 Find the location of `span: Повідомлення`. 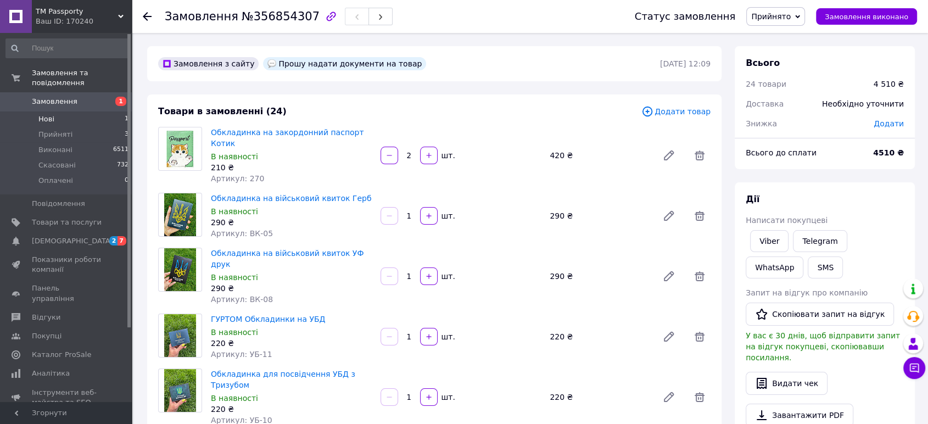

span: Повідомлення is located at coordinates (58, 204).